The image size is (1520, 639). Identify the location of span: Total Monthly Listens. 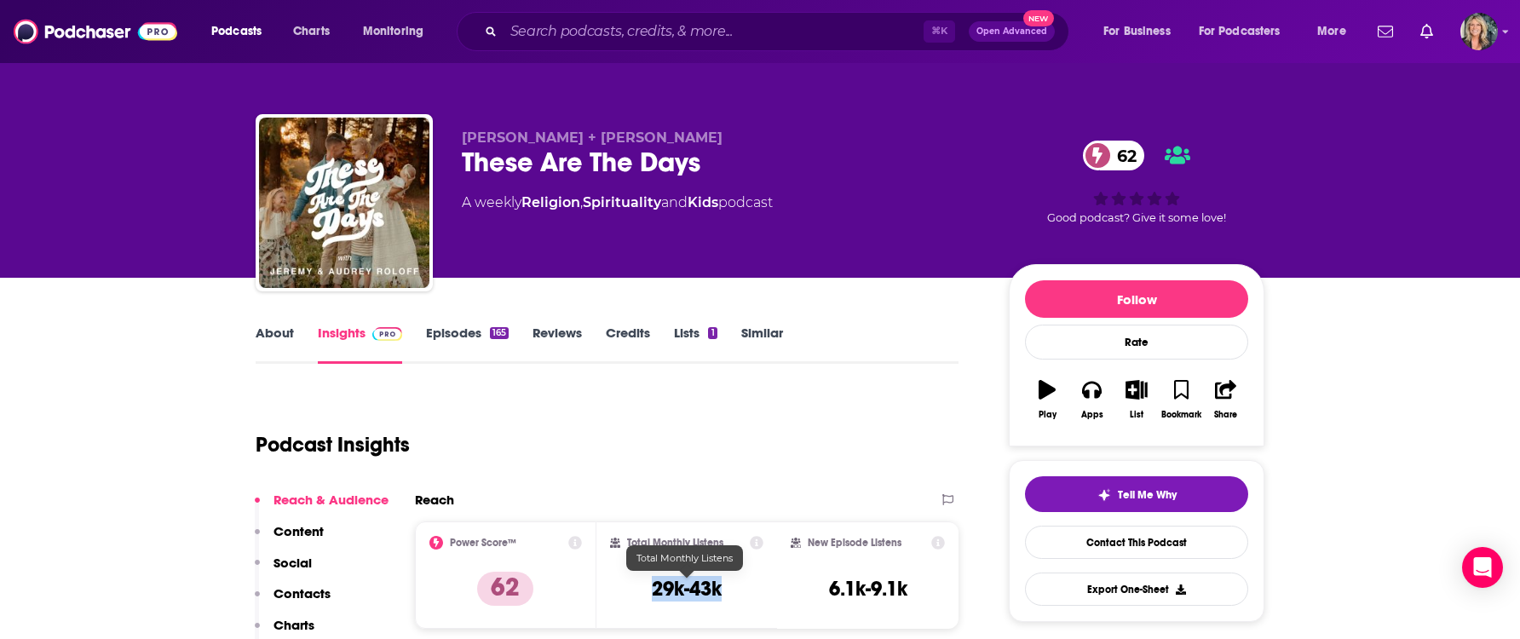
(684, 558).